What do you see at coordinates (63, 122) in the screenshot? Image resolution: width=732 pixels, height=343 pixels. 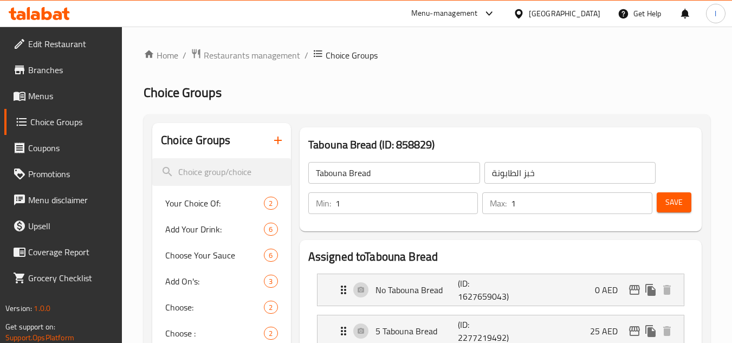 I see `a: Choice Groups` at bounding box center [63, 122].